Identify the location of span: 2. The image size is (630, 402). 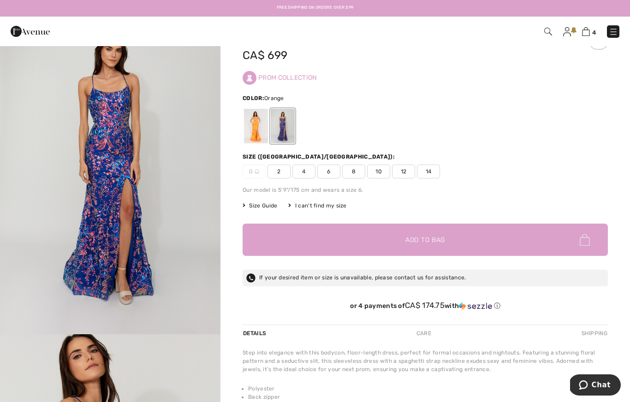
(279, 171).